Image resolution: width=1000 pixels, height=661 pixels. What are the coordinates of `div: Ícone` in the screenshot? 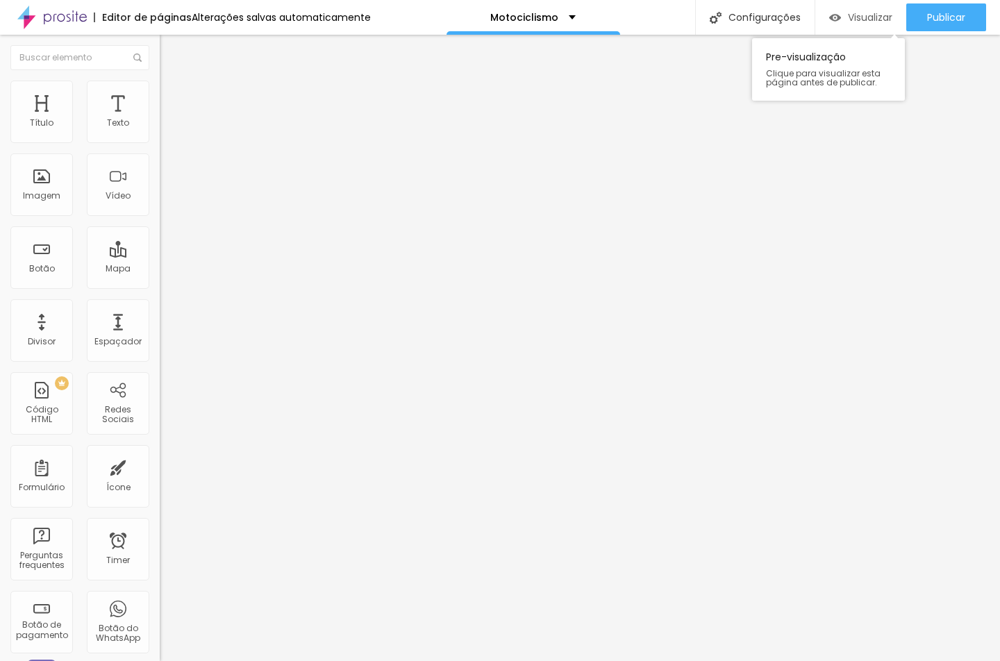 It's located at (118, 488).